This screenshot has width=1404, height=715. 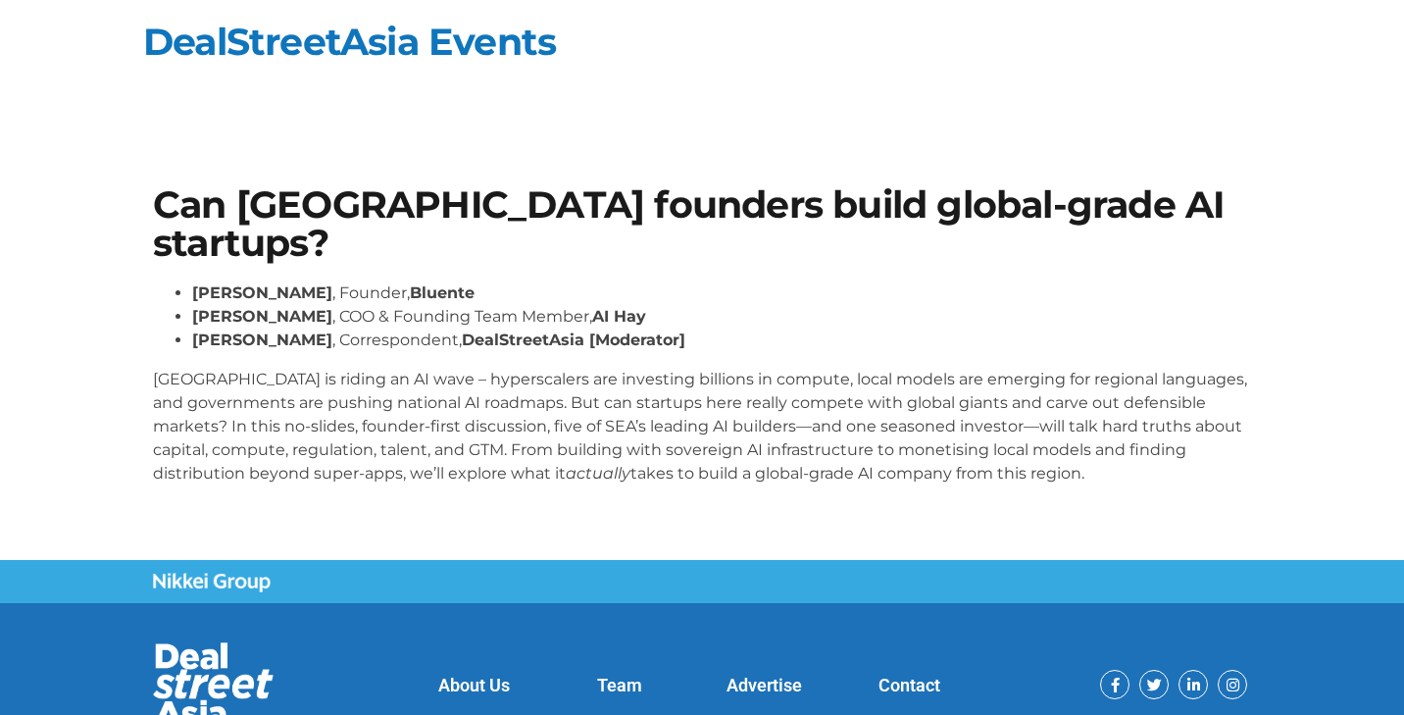 I want to click on li: , Founder,, so click(x=722, y=293).